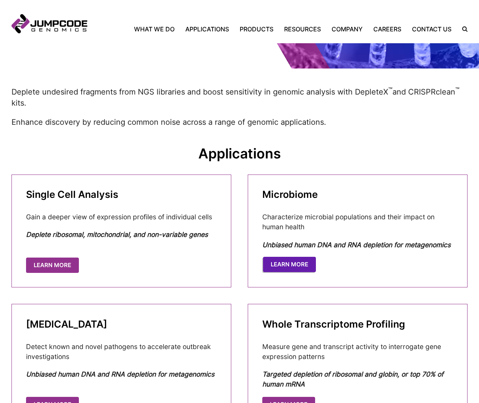 The image size is (479, 403). What do you see at coordinates (121, 352) in the screenshot?
I see `p: Detect known and novel pathogens to accelerate outbreak investigations` at bounding box center [121, 352].